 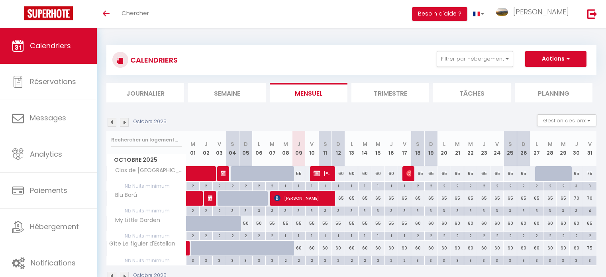 What do you see at coordinates (50, 45) in the screenshot?
I see `span: Calendriers` at bounding box center [50, 45].